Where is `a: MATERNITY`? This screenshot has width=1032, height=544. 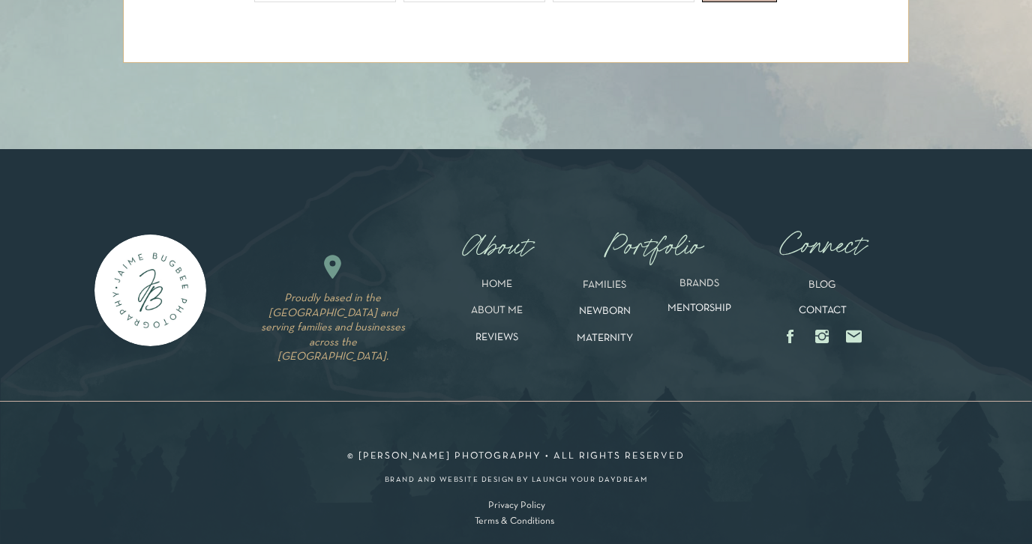
a: MATERNITY is located at coordinates (604, 341).